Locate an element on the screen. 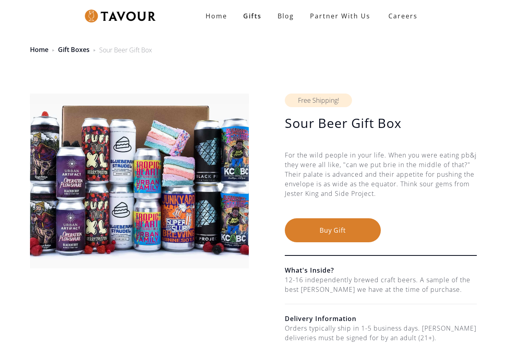 The width and height of the screenshot is (506, 349). button: Buy Gift is located at coordinates (333, 230).